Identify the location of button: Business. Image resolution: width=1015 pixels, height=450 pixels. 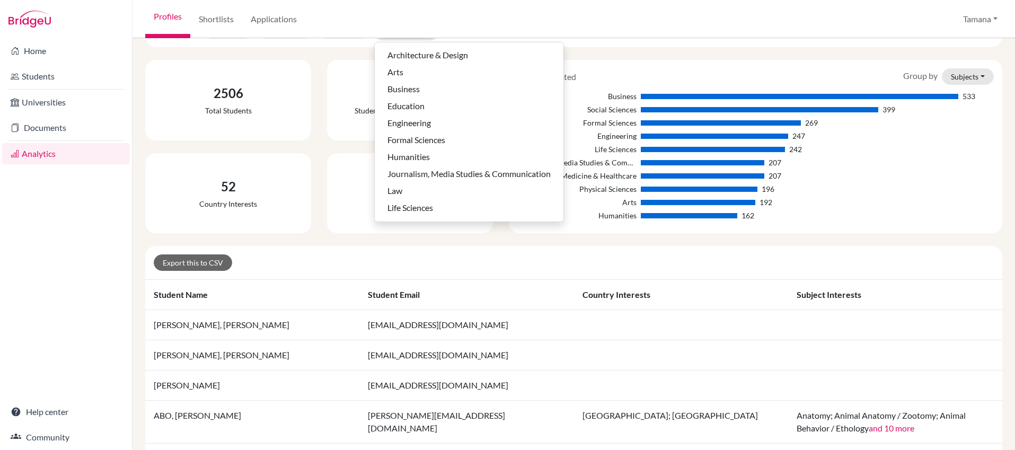
(469, 89).